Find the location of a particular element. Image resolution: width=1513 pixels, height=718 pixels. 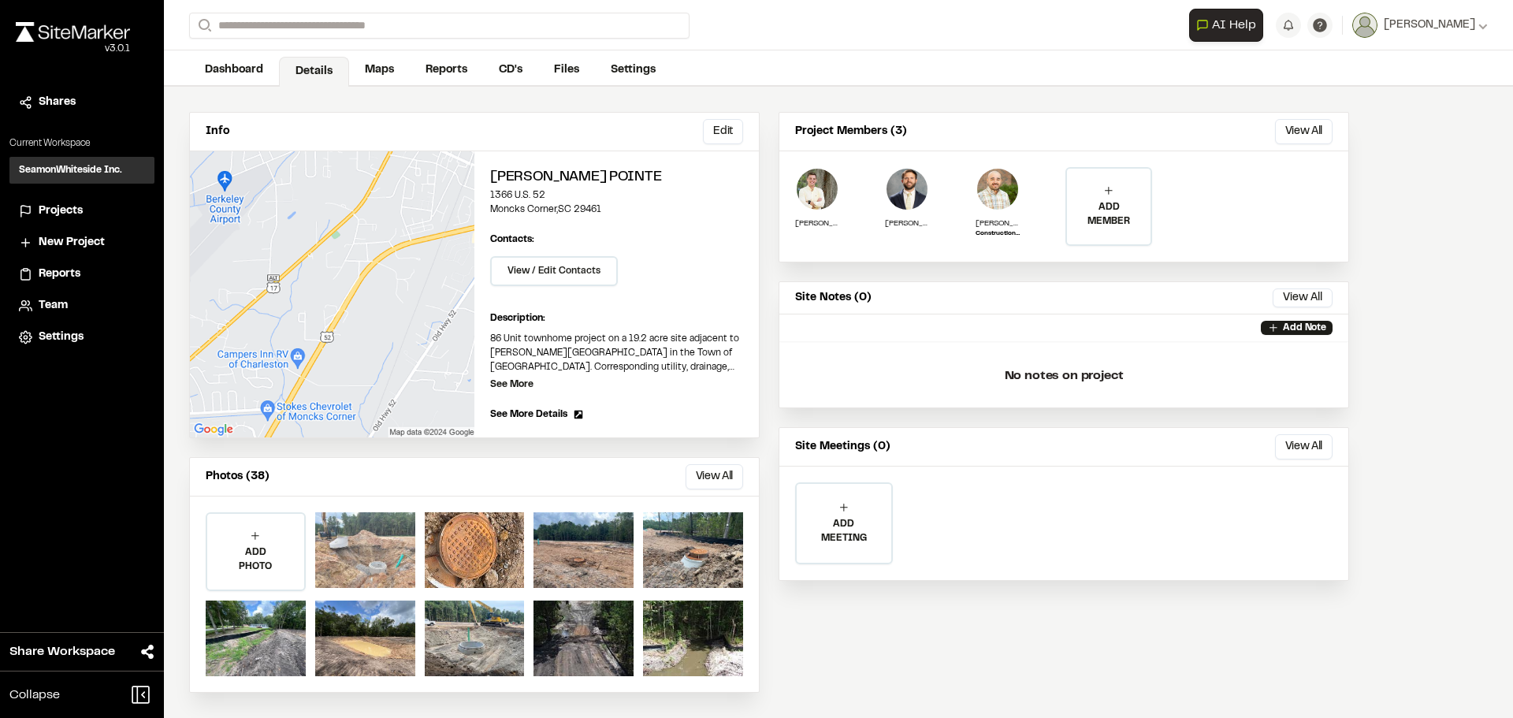

a: Details is located at coordinates (314, 72).